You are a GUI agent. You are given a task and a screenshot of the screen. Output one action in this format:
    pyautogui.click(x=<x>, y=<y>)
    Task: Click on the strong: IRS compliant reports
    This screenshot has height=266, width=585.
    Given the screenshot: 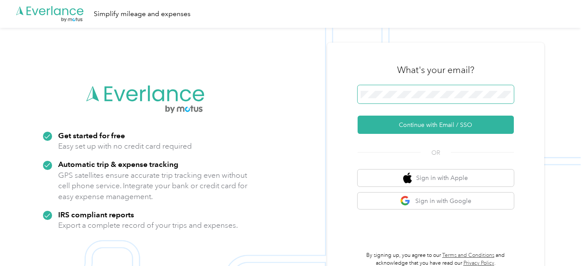 What is the action you would take?
    pyautogui.click(x=96, y=214)
    